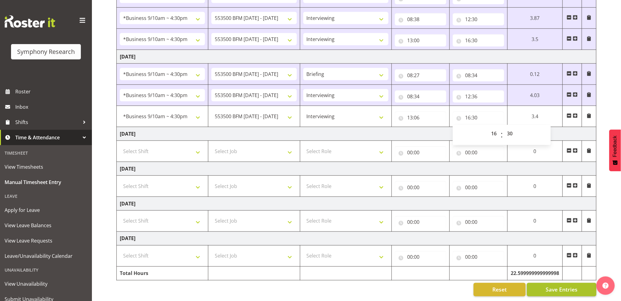  Describe the element at coordinates (499, 290) in the screenshot. I see `span: Reset` at that location.